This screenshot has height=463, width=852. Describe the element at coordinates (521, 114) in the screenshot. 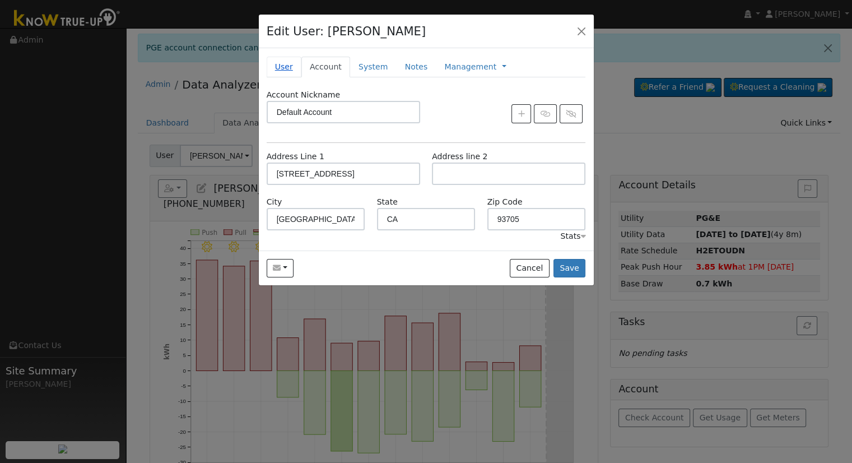

I see `button: Create New Account` at that location.